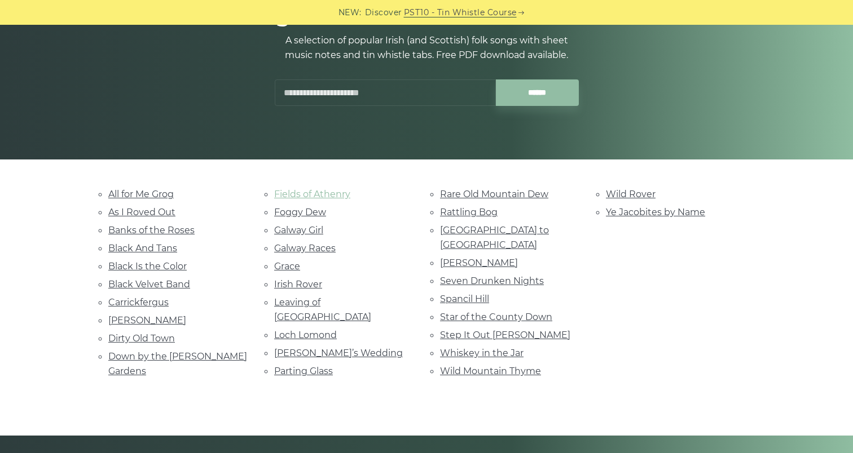 This screenshot has width=853, height=453. I want to click on a: Black Velvet Band, so click(149, 284).